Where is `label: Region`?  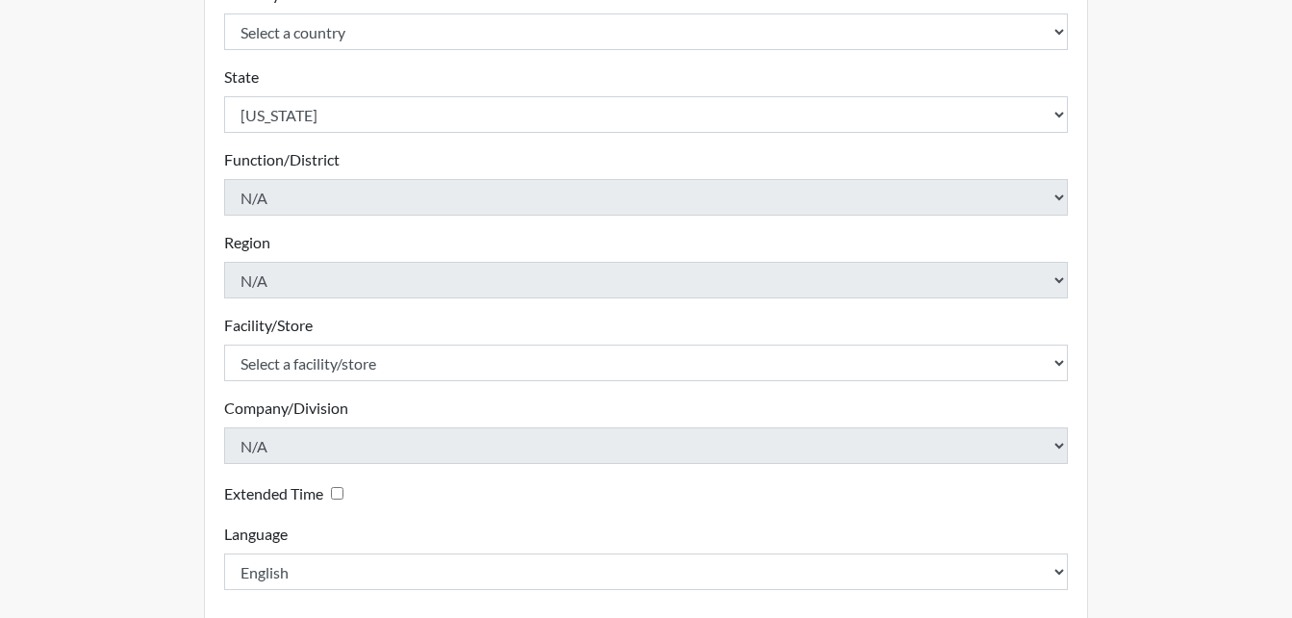
label: Region is located at coordinates (247, 242).